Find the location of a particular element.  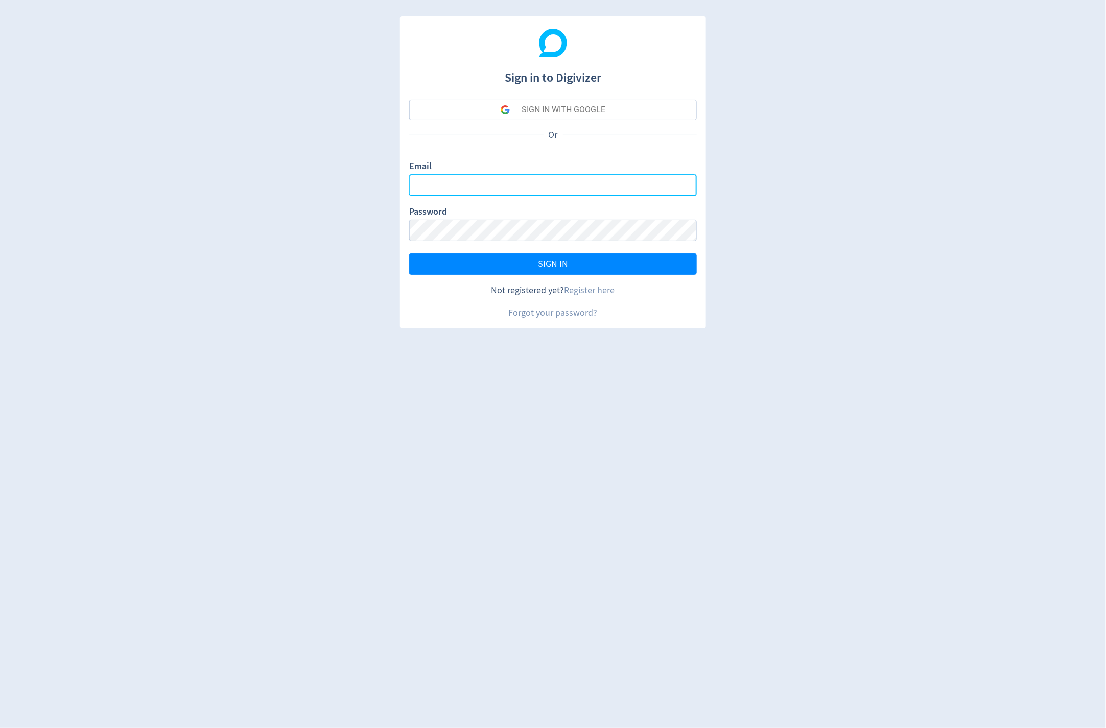

a: Register here is located at coordinates (589, 290).